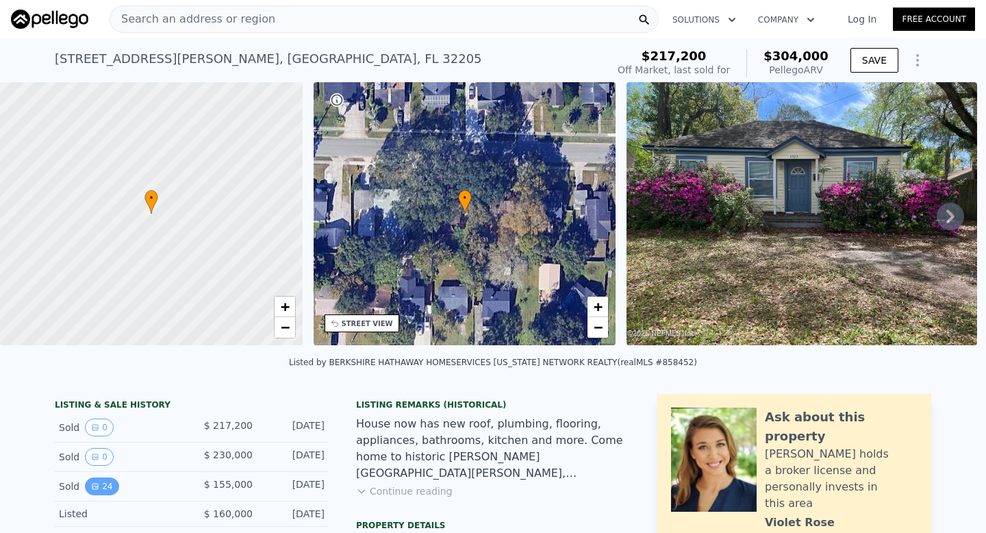  What do you see at coordinates (192, 19) in the screenshot?
I see `span: Search an address or region` at bounding box center [192, 19].